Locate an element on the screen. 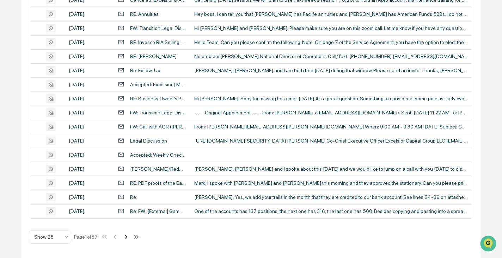 The height and width of the screenshot is (258, 502). div: Re: Follow-Up is located at coordinates (145, 70).